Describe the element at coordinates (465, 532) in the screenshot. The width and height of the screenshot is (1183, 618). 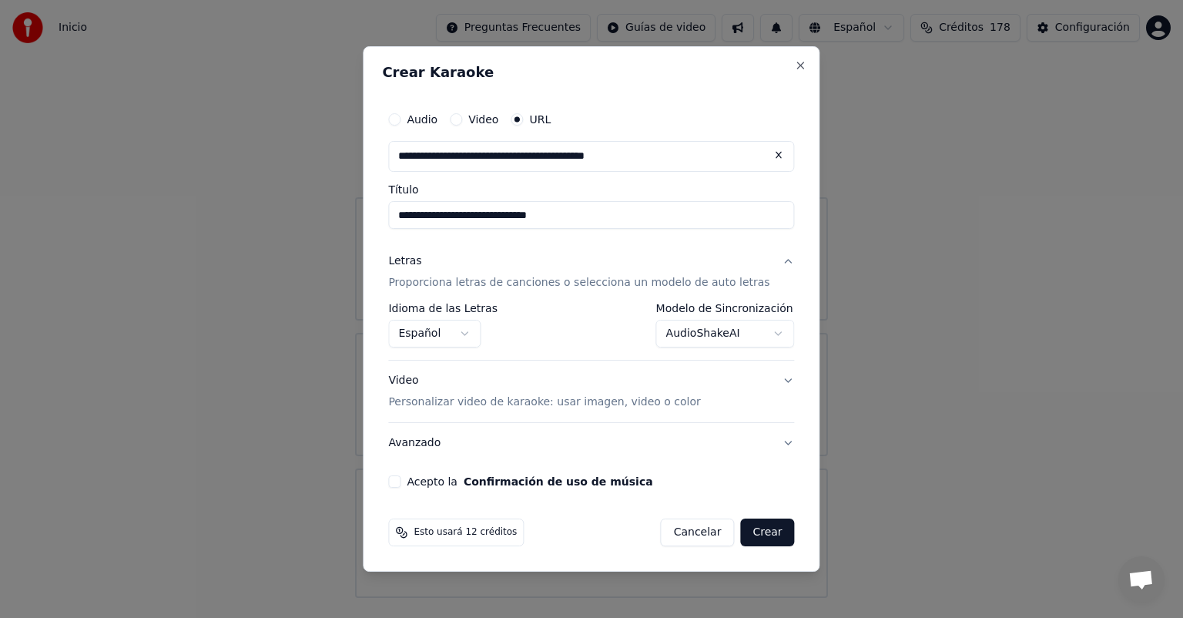
I see `span: Esto usará 12 créditos` at that location.